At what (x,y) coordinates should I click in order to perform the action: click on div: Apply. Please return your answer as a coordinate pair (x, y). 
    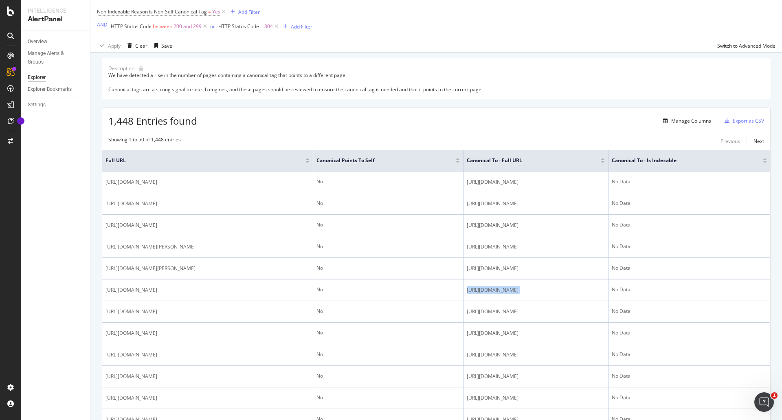
    Looking at the image, I should click on (114, 46).